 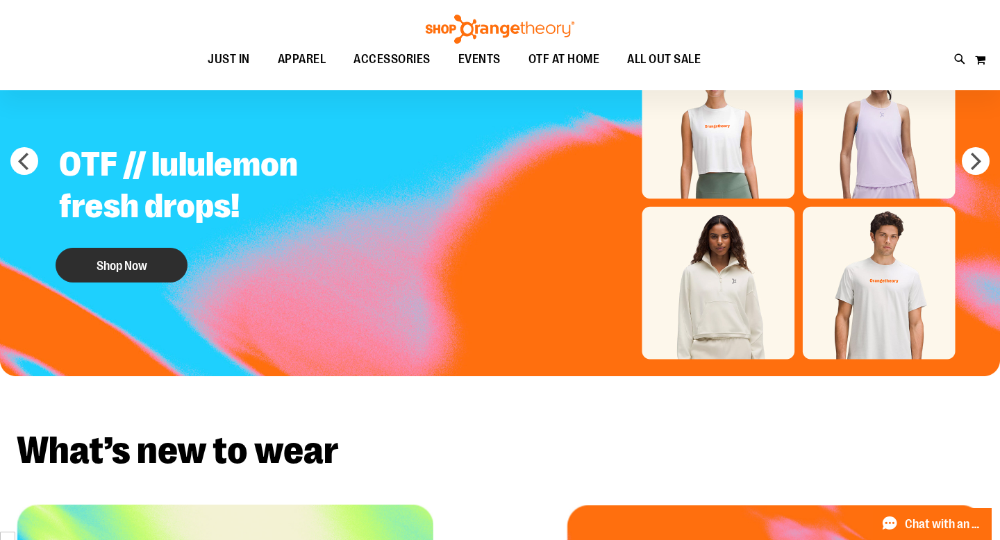 What do you see at coordinates (933, 524) in the screenshot?
I see `button: Chat with an Expert` at bounding box center [933, 524].